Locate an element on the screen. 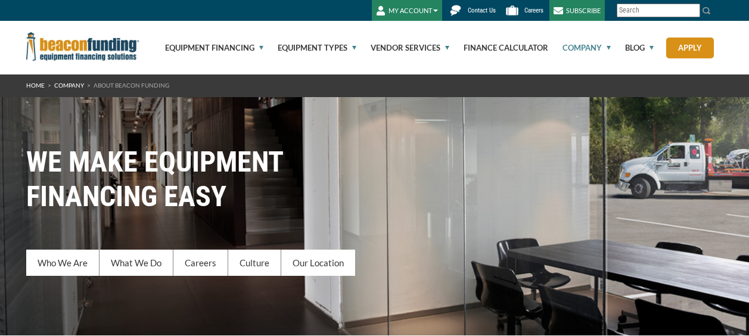 The height and width of the screenshot is (336, 749). a: Finance Calculator is located at coordinates (499, 48).